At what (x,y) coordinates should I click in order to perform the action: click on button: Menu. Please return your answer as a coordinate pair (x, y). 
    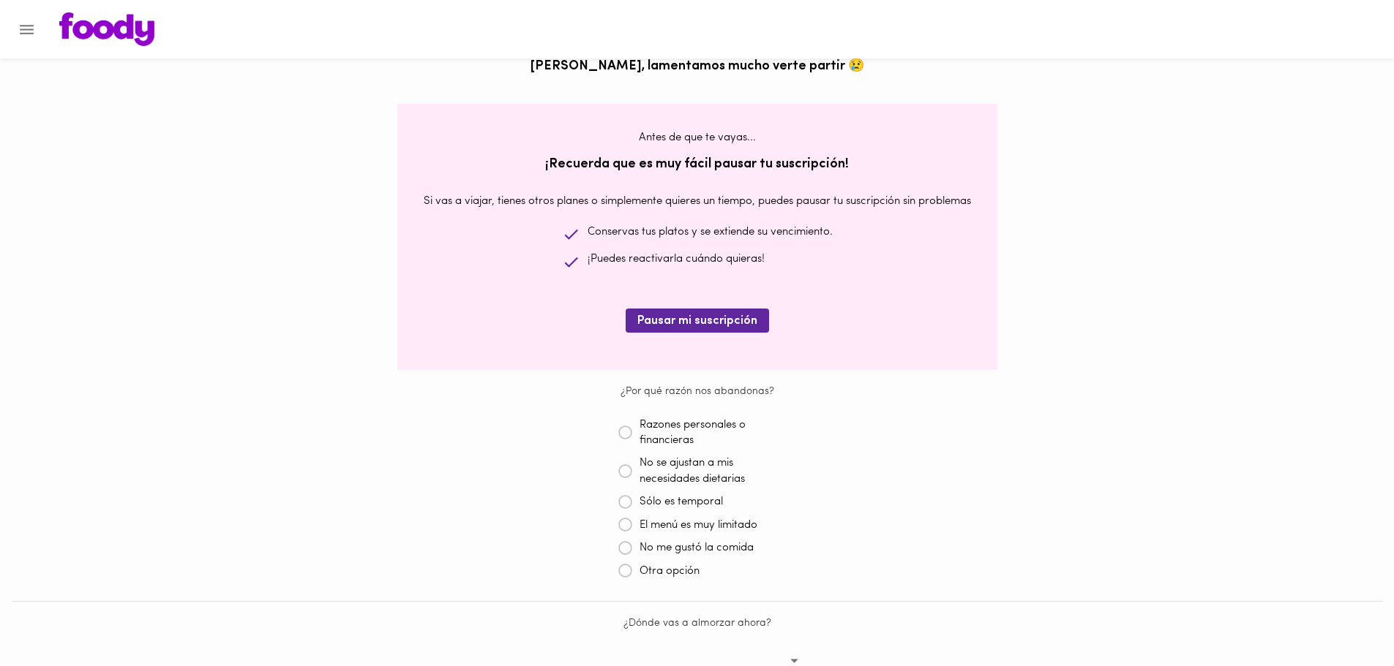
    Looking at the image, I should click on (26, 29).